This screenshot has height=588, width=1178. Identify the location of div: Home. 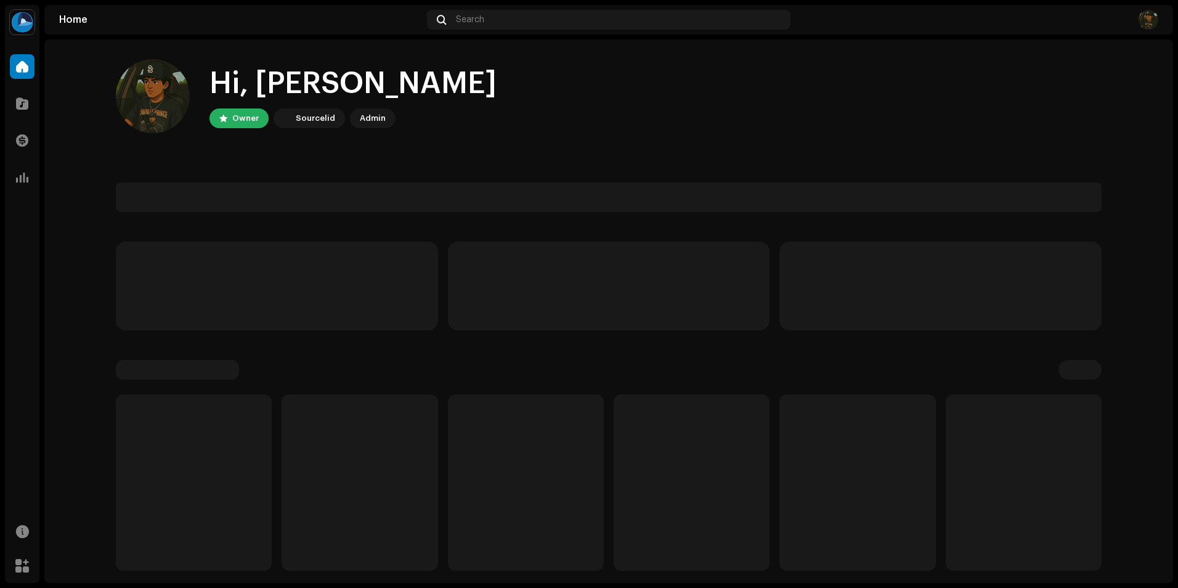
(240, 20).